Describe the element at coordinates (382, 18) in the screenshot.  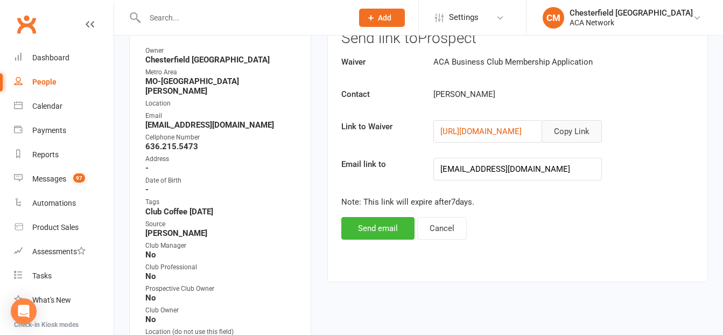
I see `button: Add` at that location.